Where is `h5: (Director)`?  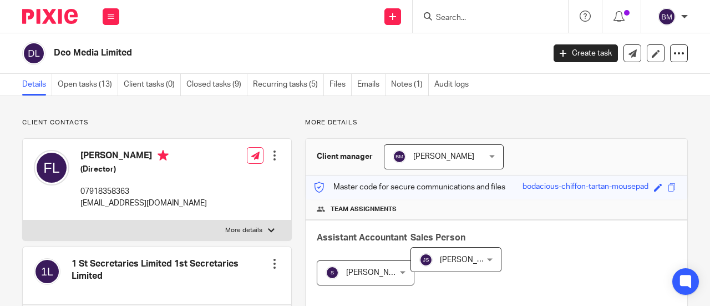 h5: (Director) is located at coordinates (144, 169).